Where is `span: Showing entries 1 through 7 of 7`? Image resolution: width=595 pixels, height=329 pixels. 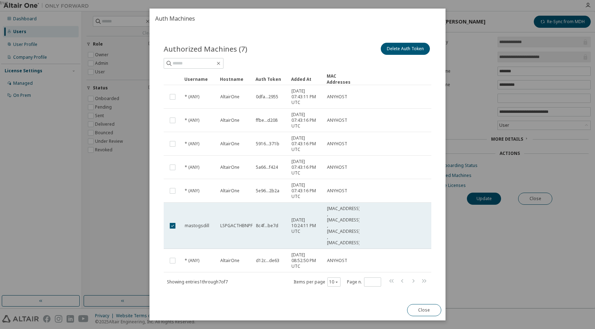
span: Showing entries 1 through 7 of 7 is located at coordinates (197, 281).